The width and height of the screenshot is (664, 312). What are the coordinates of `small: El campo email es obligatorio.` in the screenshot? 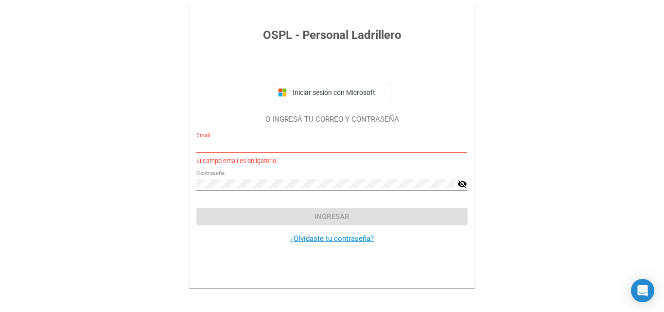 It's located at (237, 161).